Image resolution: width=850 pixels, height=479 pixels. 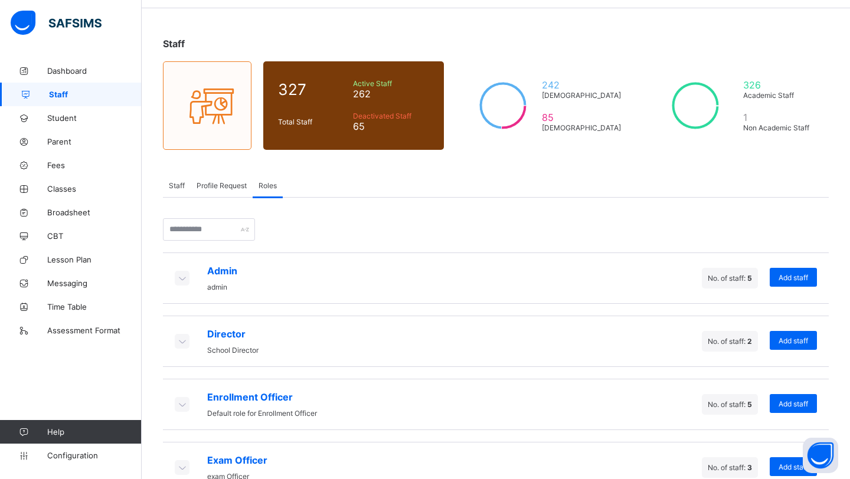 What do you see at coordinates (391, 94) in the screenshot?
I see `span: 262` at bounding box center [391, 94].